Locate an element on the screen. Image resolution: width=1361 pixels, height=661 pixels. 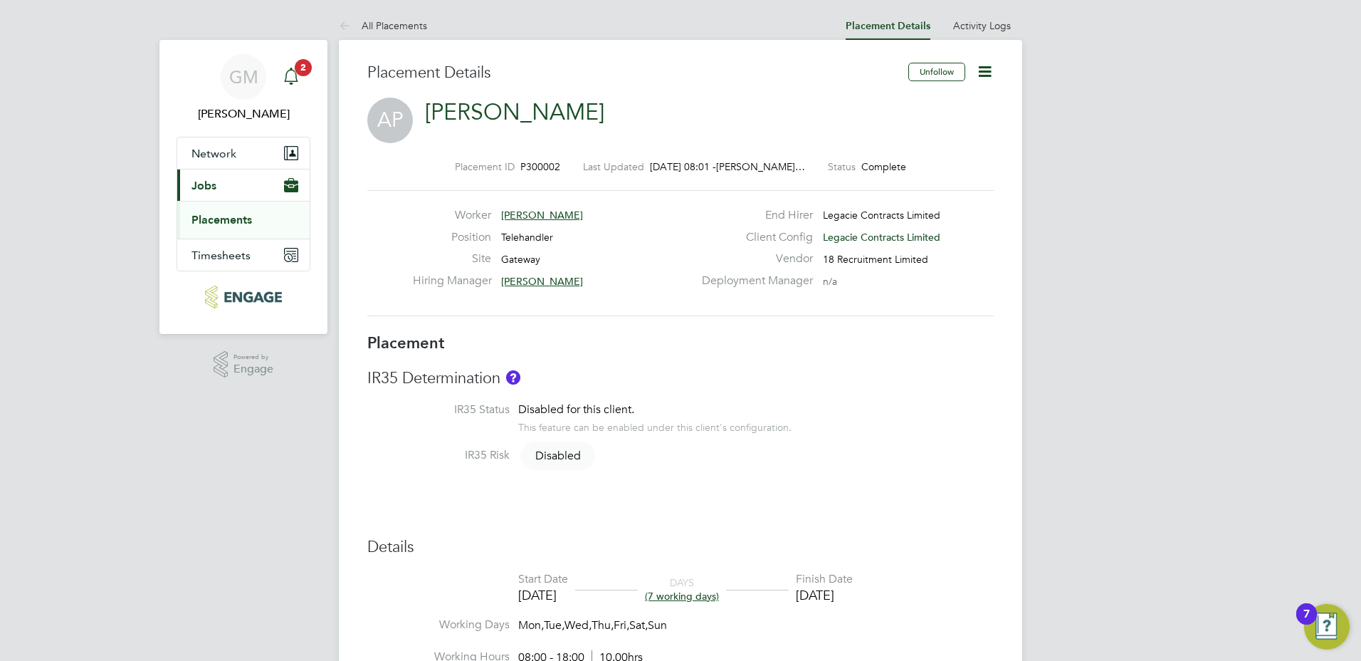
span: Telehandler is located at coordinates (527, 237).